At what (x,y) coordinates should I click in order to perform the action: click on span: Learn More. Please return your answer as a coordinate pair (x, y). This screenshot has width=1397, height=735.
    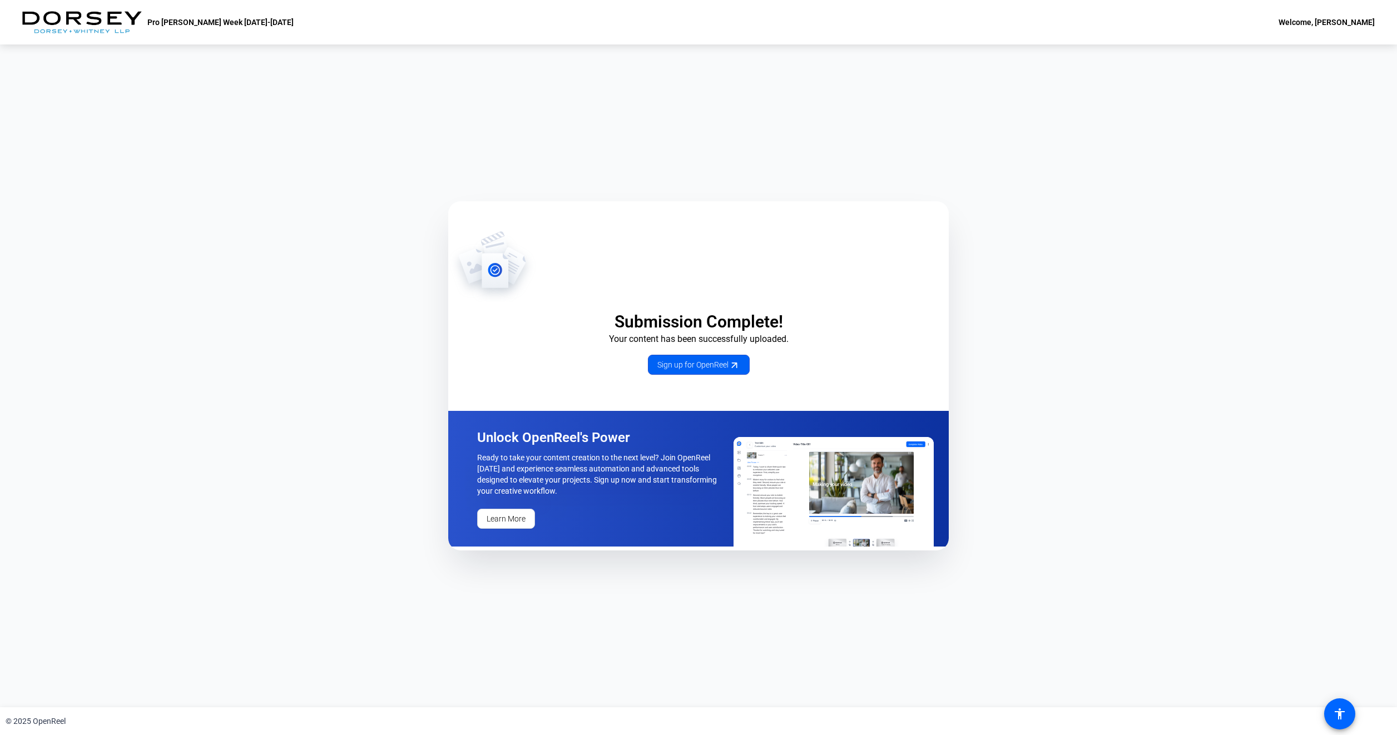
    Looking at the image, I should click on (506, 519).